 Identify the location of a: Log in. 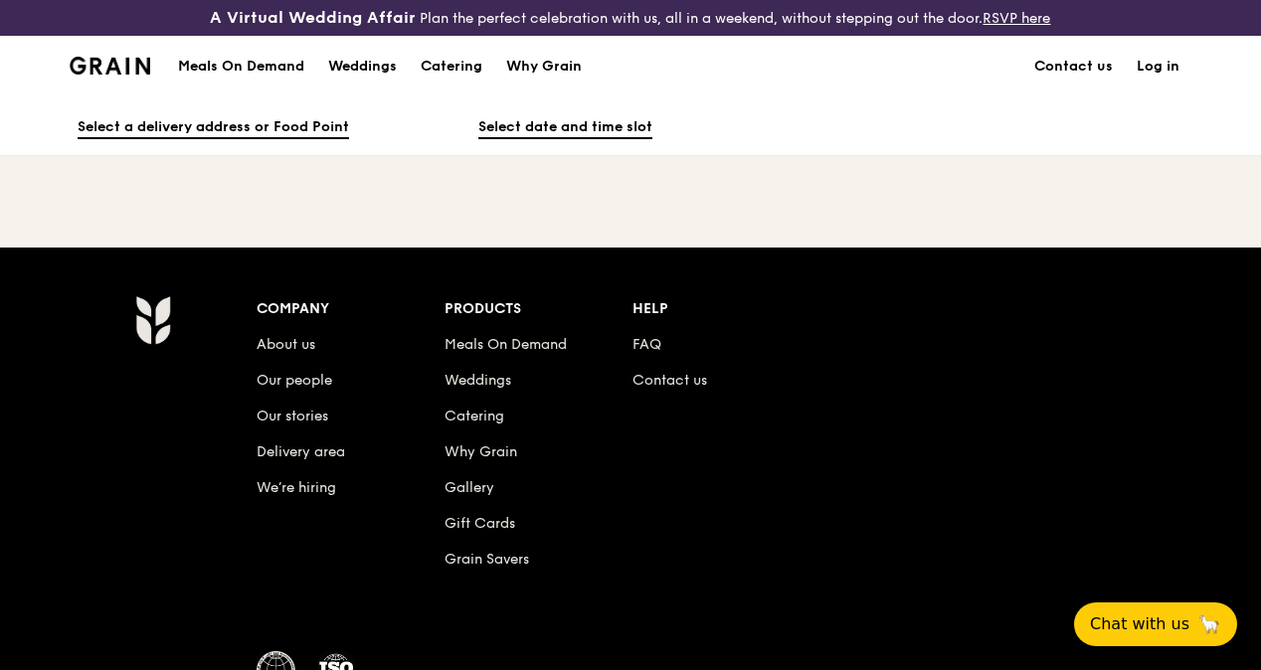
(1158, 67).